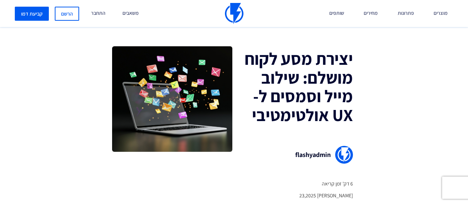 The width and height of the screenshot is (468, 204). What do you see at coordinates (294, 87) in the screenshot?
I see `h1: יצירת מסע לקוח מושלם: שילוב מייל וסמסים ל-UX אולטימטיבי` at bounding box center [294, 87].